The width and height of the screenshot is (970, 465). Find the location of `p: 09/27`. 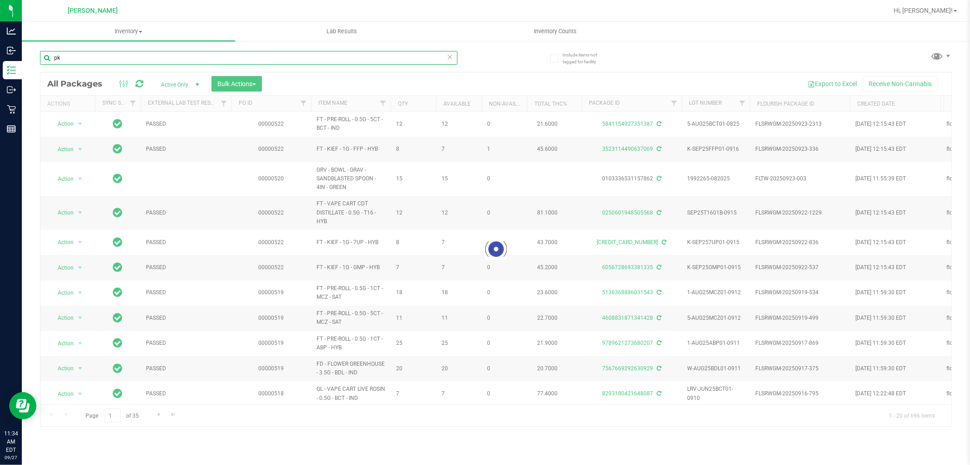

p: 09/27 is located at coordinates (11, 457).